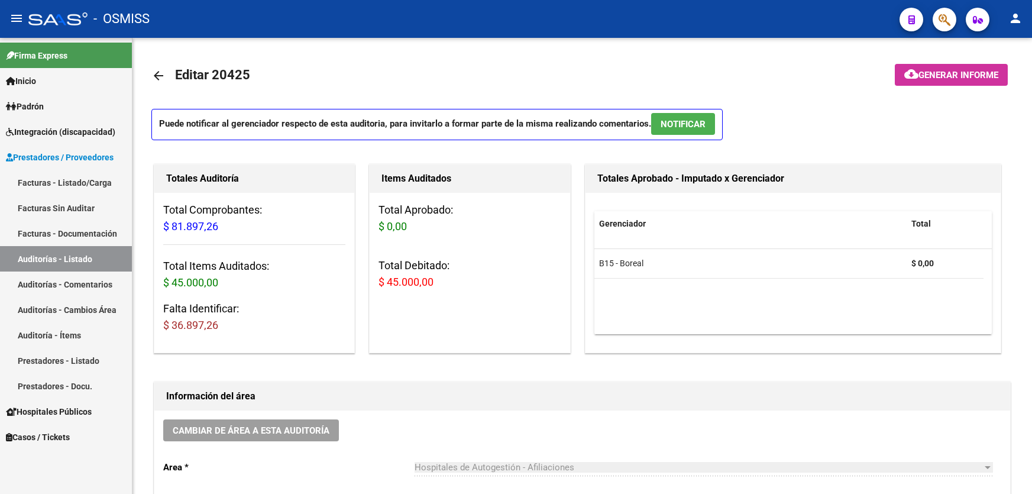  Describe the element at coordinates (494, 467) in the screenshot. I see `span: Hospitales de Autogestión - Afiliaciones` at that location.